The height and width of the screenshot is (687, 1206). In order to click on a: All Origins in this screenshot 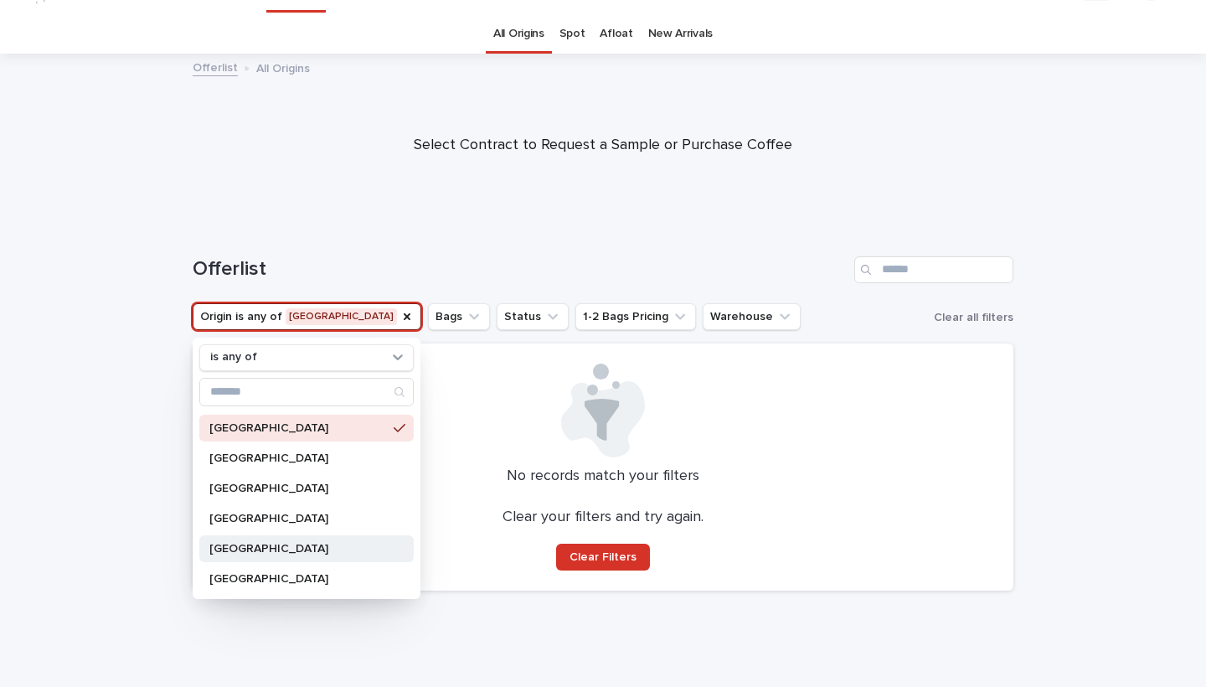, I will do `click(518, 33)`.